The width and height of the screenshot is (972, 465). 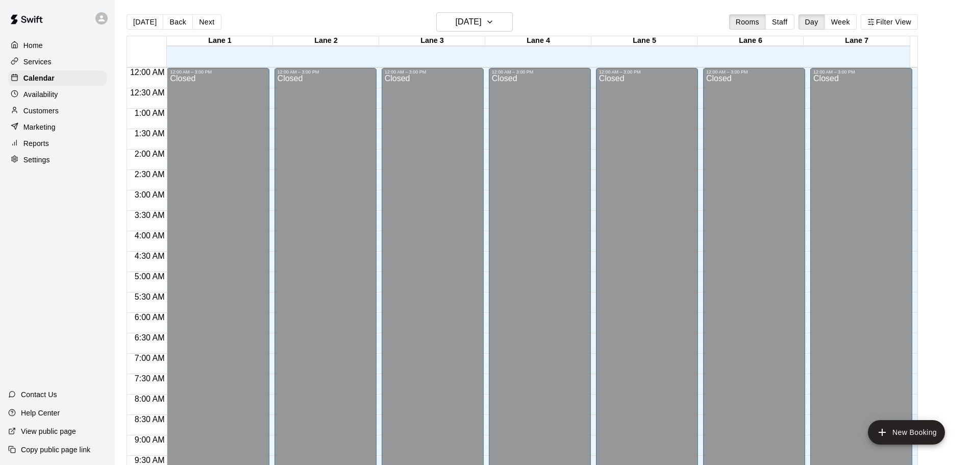 I want to click on span: 12:30 AM, so click(x=147, y=92).